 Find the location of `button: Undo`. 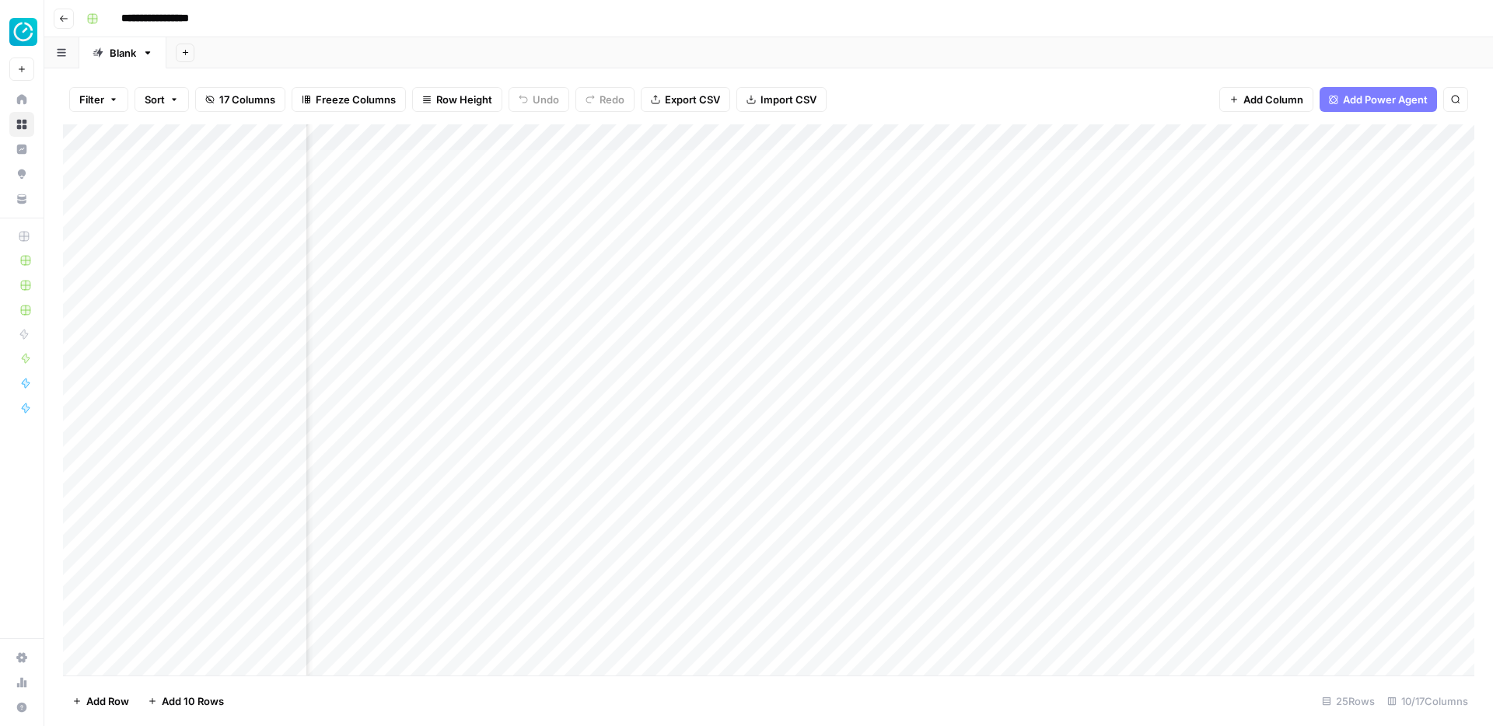

button: Undo is located at coordinates (539, 100).